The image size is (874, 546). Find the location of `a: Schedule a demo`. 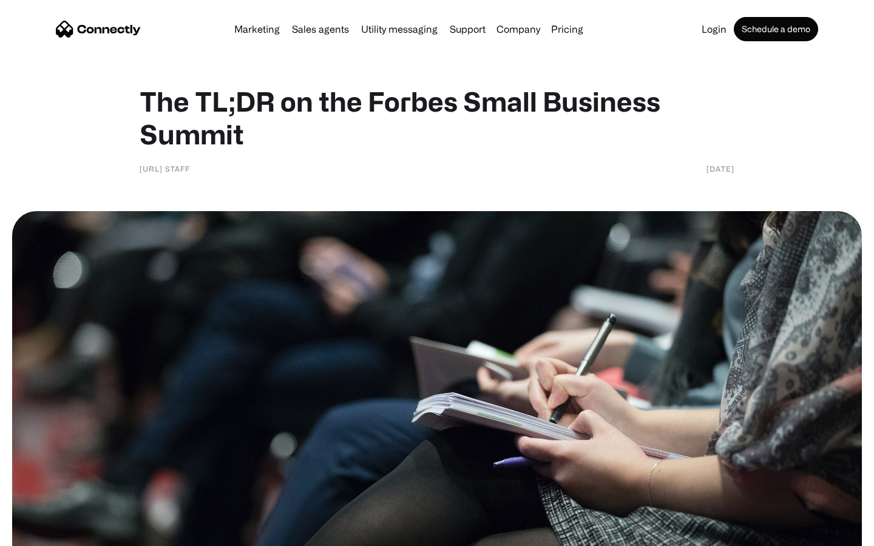

a: Schedule a demo is located at coordinates (776, 29).